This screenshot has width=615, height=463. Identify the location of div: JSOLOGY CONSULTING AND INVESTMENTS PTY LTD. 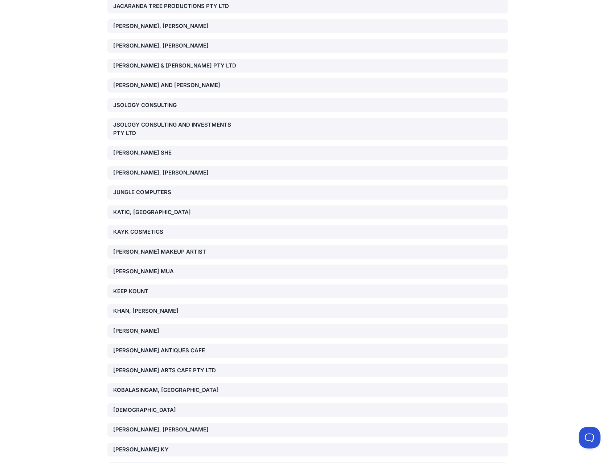
(177, 129).